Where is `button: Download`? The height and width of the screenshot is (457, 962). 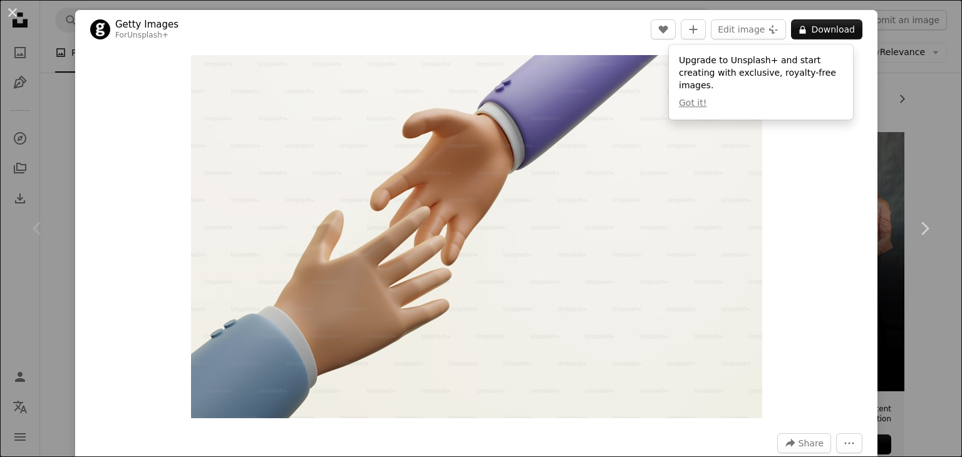
button: Download is located at coordinates (827, 29).